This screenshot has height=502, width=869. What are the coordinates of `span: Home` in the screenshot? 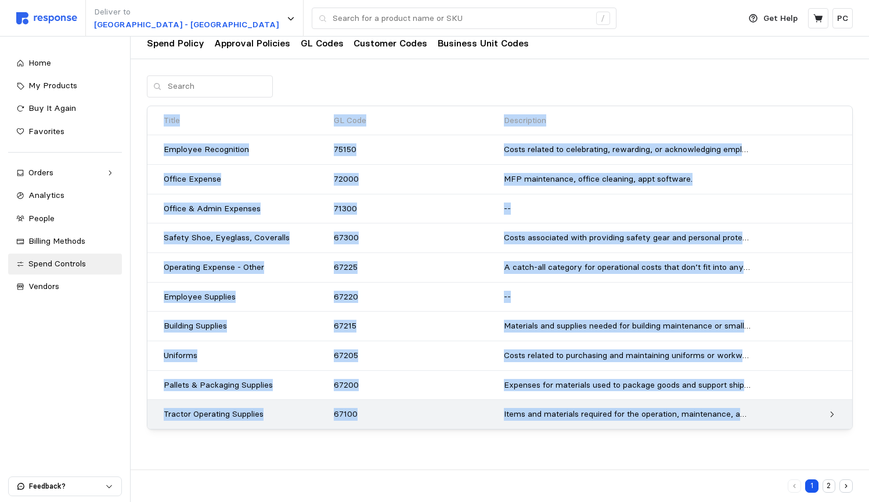 It's located at (39, 63).